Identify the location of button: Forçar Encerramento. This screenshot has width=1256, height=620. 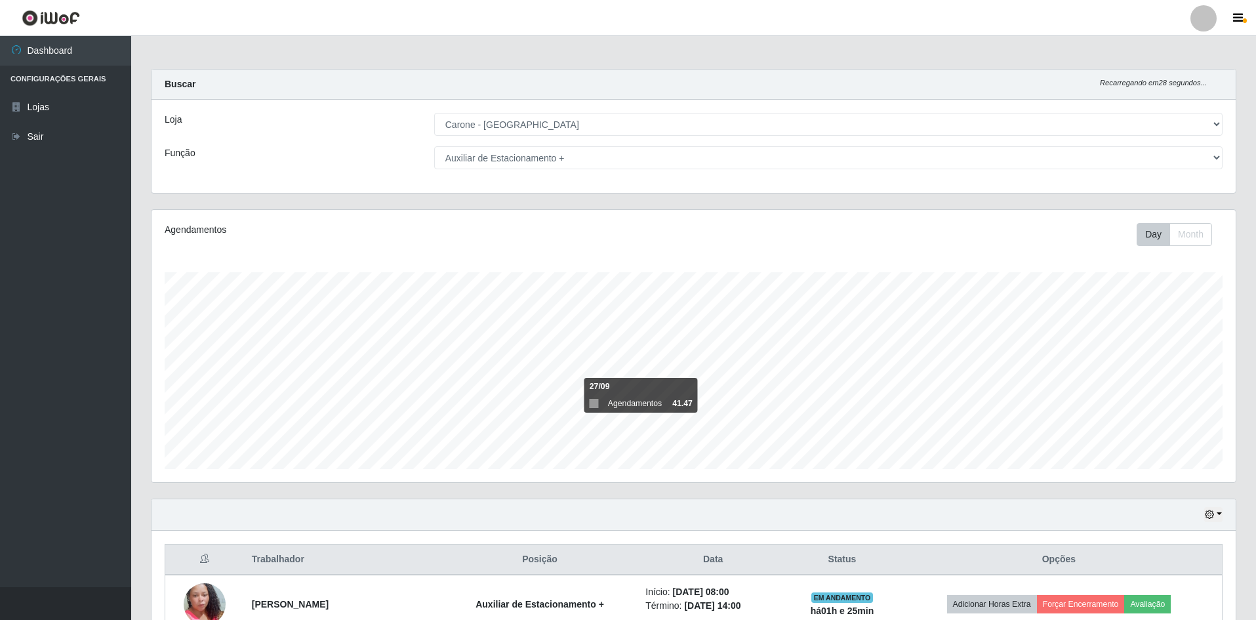
(1081, 604).